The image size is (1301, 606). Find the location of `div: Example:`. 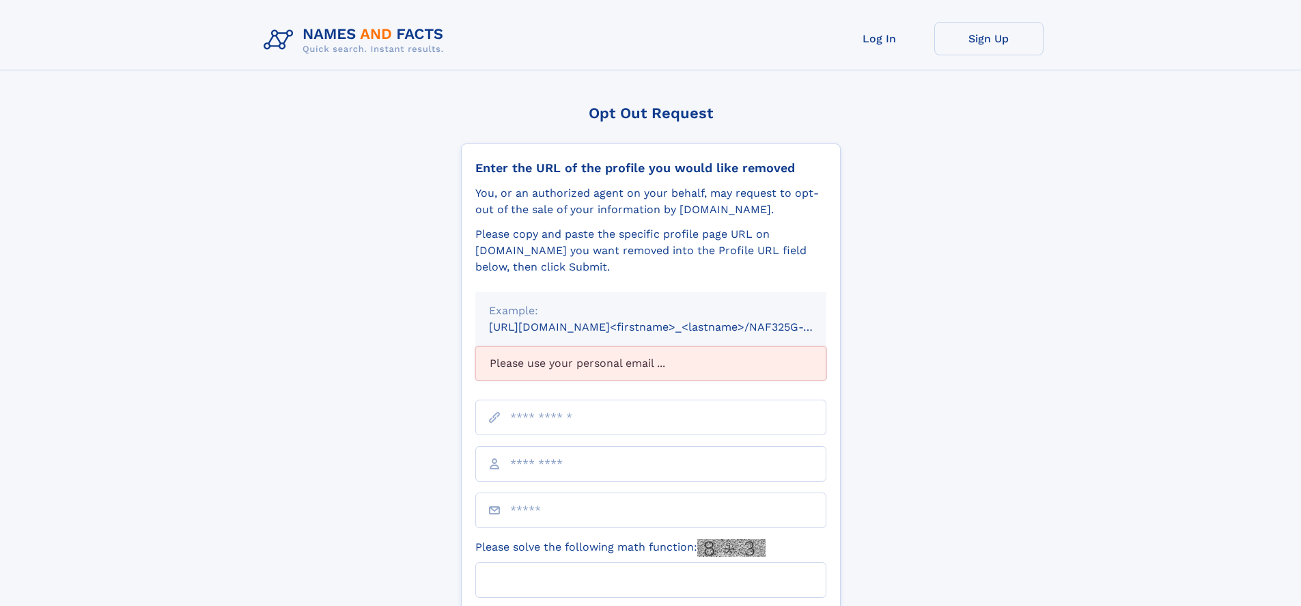

div: Example: is located at coordinates (651, 311).